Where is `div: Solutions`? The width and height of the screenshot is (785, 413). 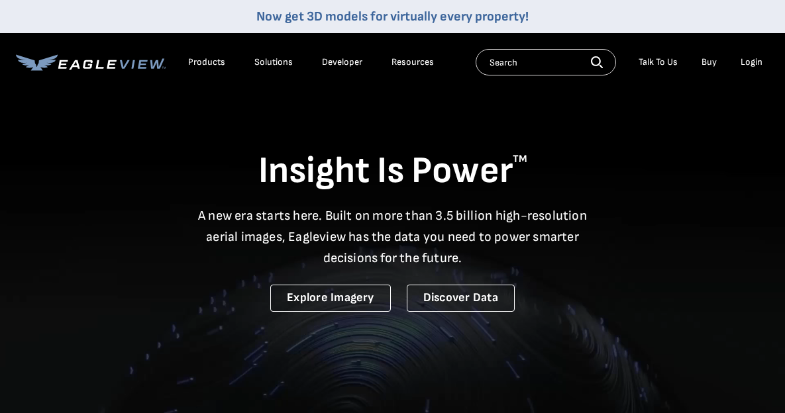
div: Solutions is located at coordinates (273, 62).